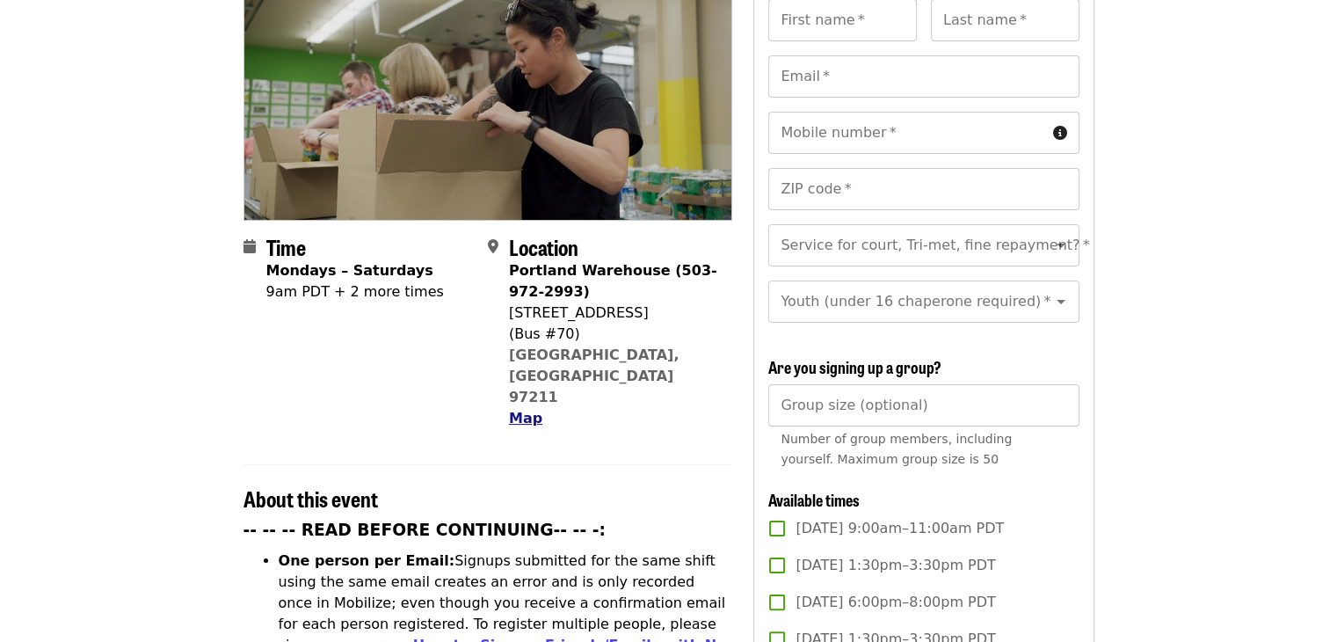 The width and height of the screenshot is (1337, 642). What do you see at coordinates (614, 334) in the screenshot?
I see `div: (Bus #70)` at bounding box center [614, 334].